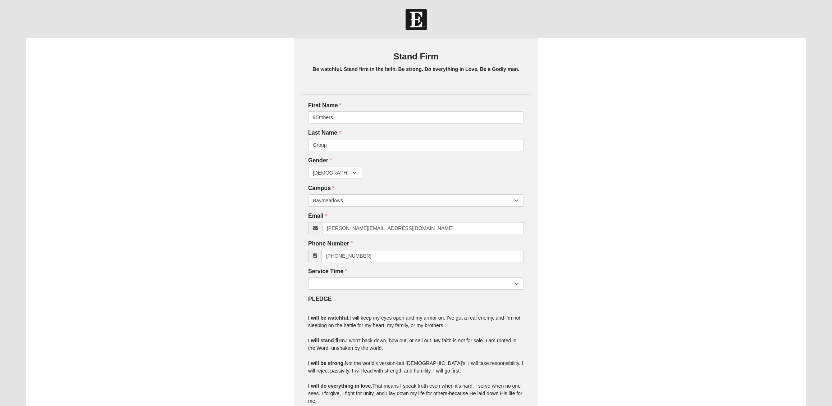 The height and width of the screenshot is (406, 832). I want to click on label: Campus, so click(321, 188).